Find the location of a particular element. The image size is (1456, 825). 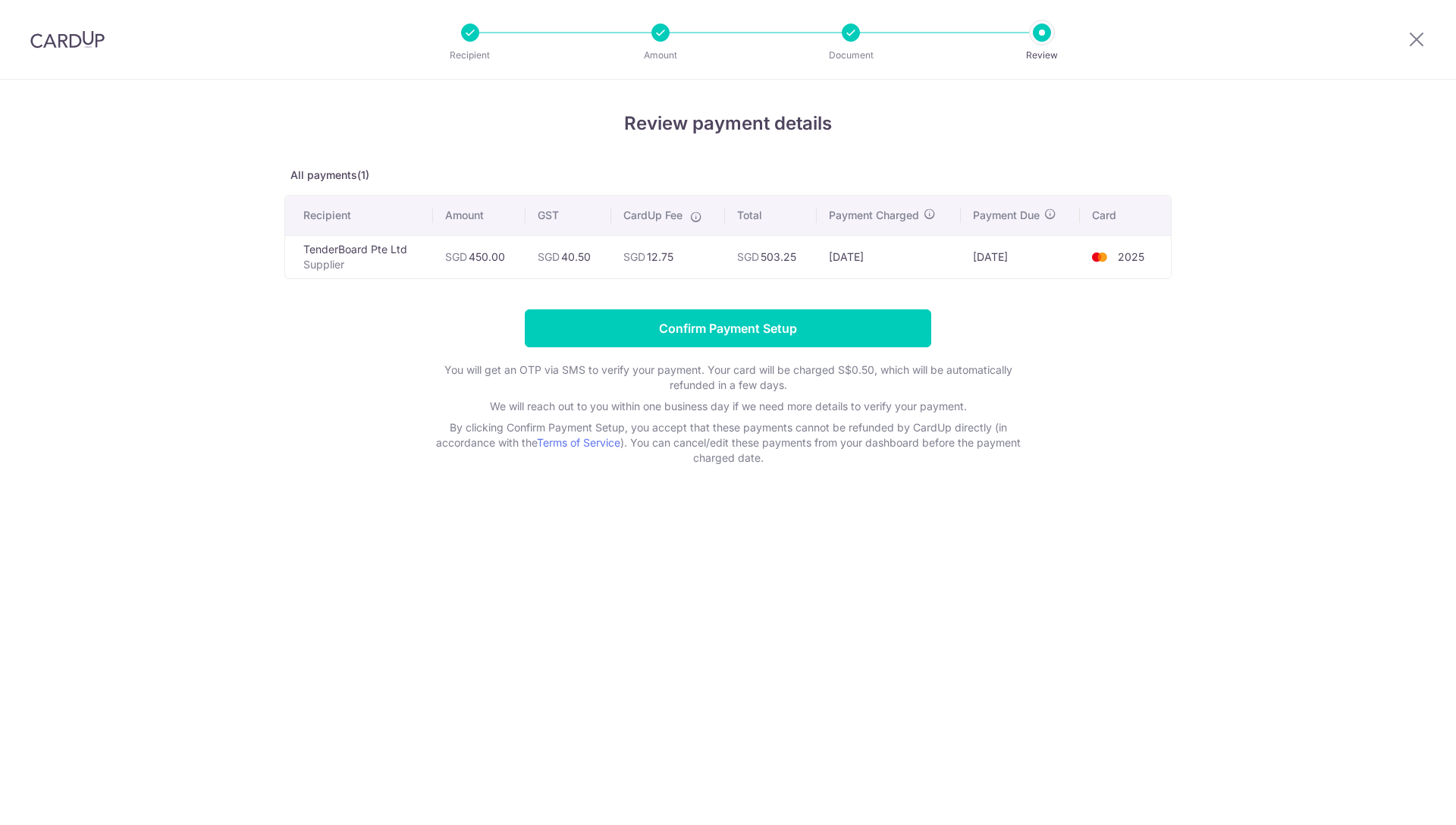

span: 2025 is located at coordinates (1130, 257).